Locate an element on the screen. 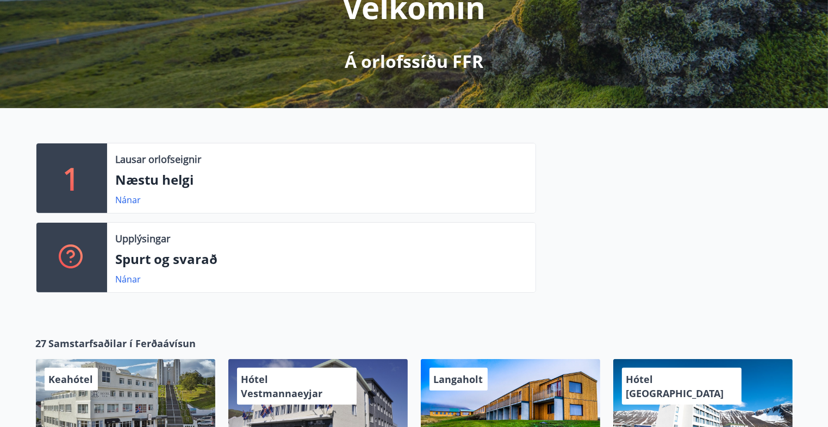 This screenshot has height=427, width=828. p: Lausar orlofseignir is located at coordinates (159, 159).